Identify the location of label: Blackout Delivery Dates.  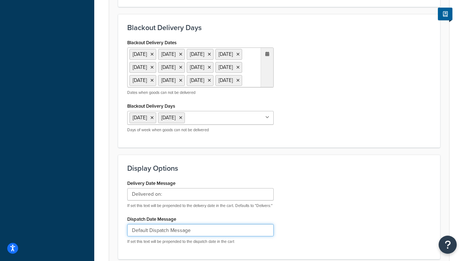
(152, 42).